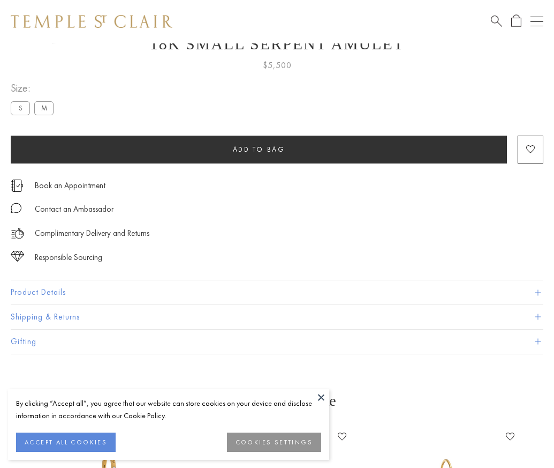 The image size is (554, 468). What do you see at coordinates (277, 292) in the screenshot?
I see `button: Product Details` at bounding box center [277, 292].